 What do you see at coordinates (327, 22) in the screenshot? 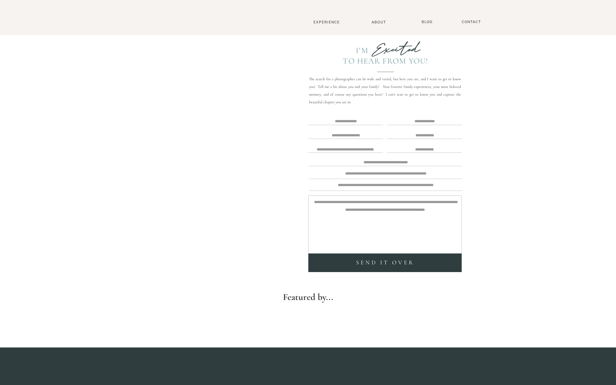
I see `a: Experience` at bounding box center [327, 22].